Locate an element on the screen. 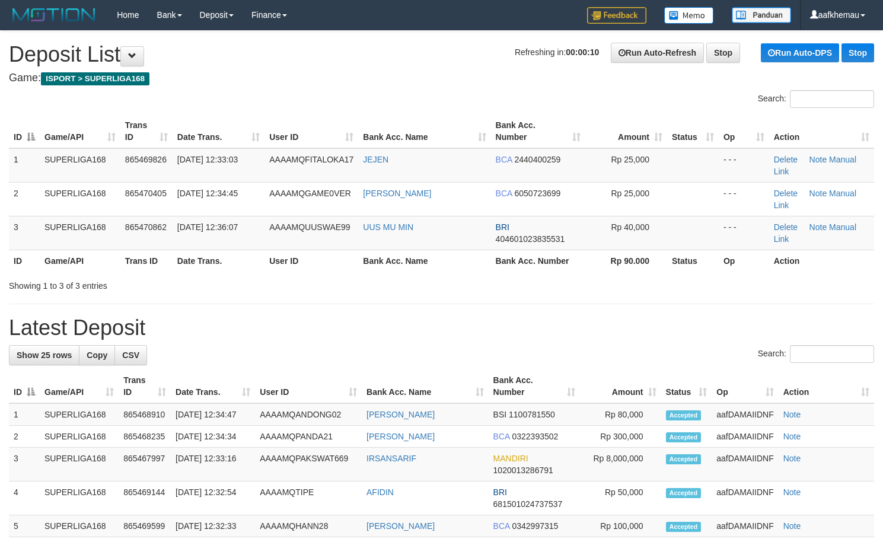  a: IRSANSARIF is located at coordinates (391, 458).